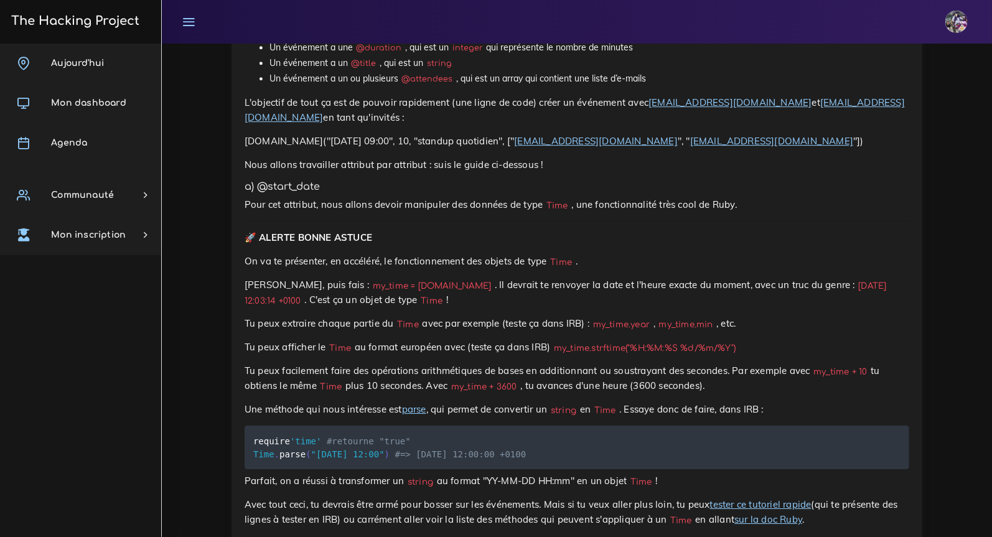 The height and width of the screenshot is (537, 992). Describe the element at coordinates (82, 195) in the screenshot. I see `span: Communauté` at that location.